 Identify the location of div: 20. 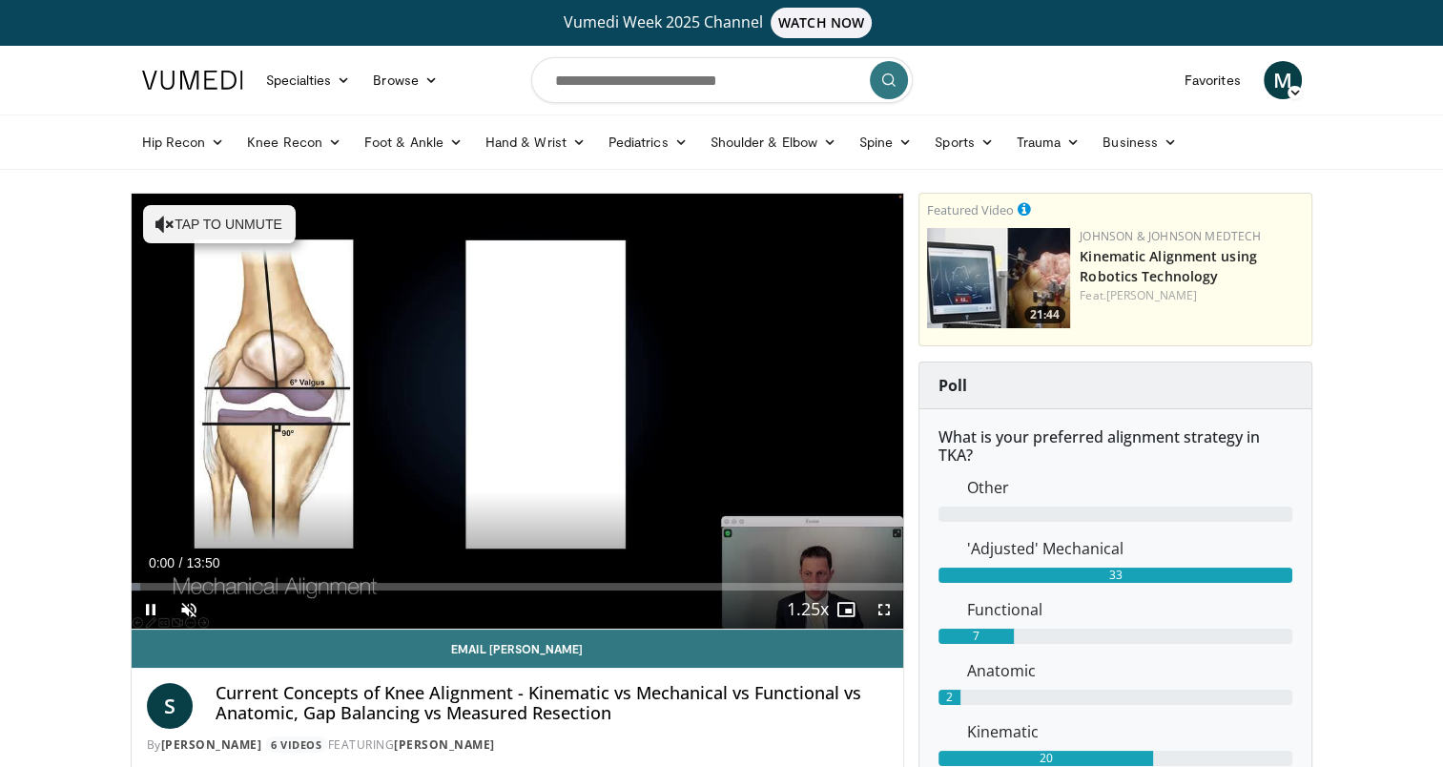
(1045, 758).